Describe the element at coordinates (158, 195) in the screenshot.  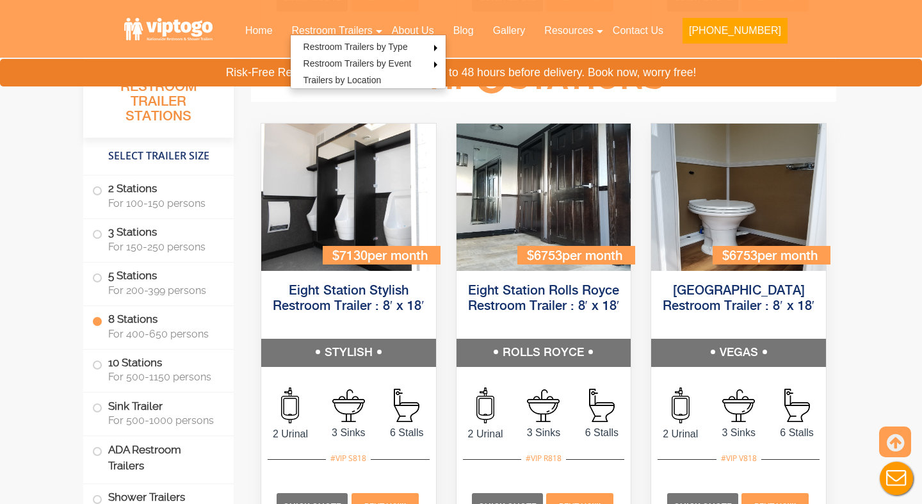
I see `label: 2 Stations` at that location.